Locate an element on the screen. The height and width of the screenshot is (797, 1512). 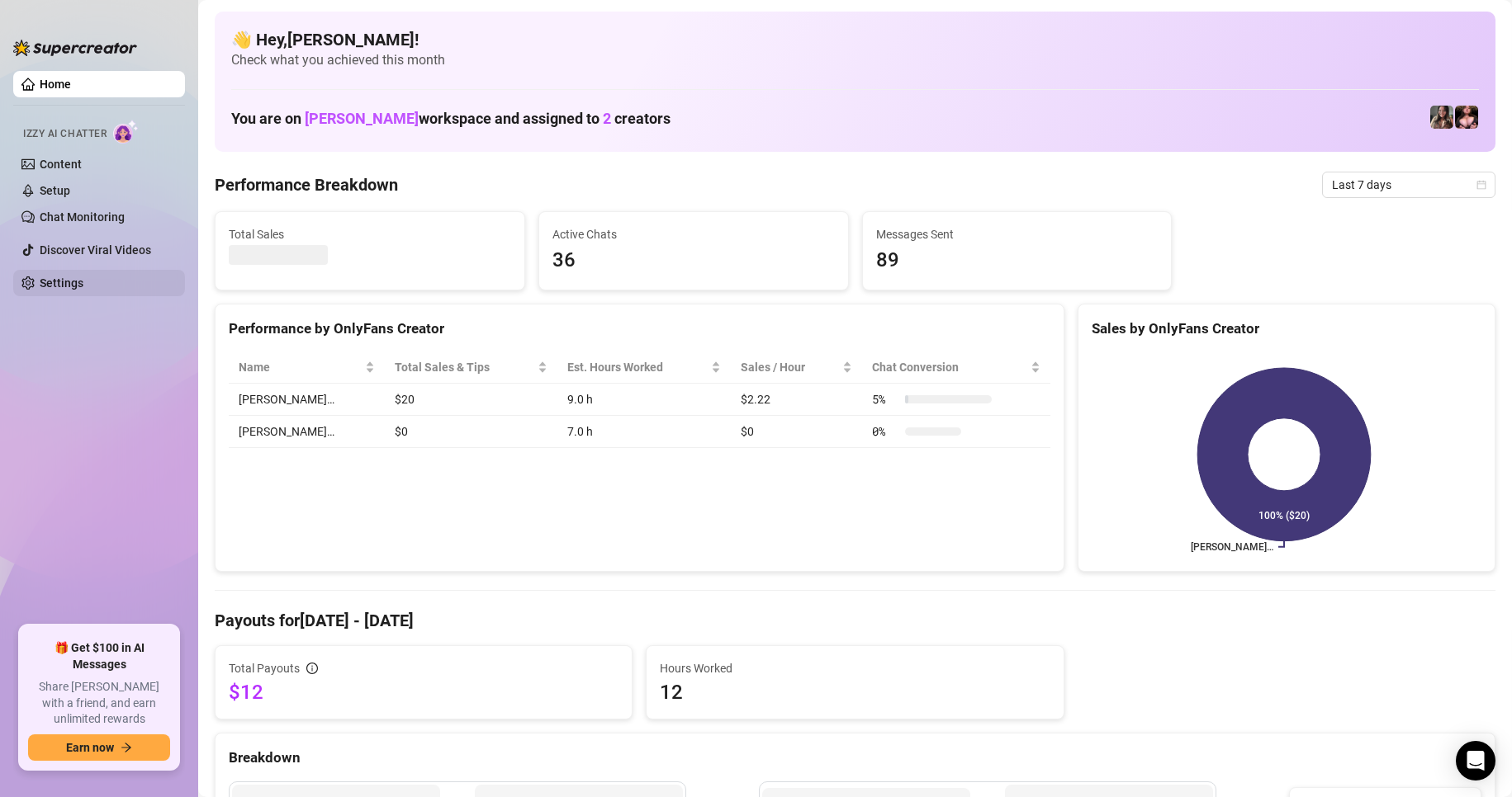
td: 9.0 h is located at coordinates (644, 399).